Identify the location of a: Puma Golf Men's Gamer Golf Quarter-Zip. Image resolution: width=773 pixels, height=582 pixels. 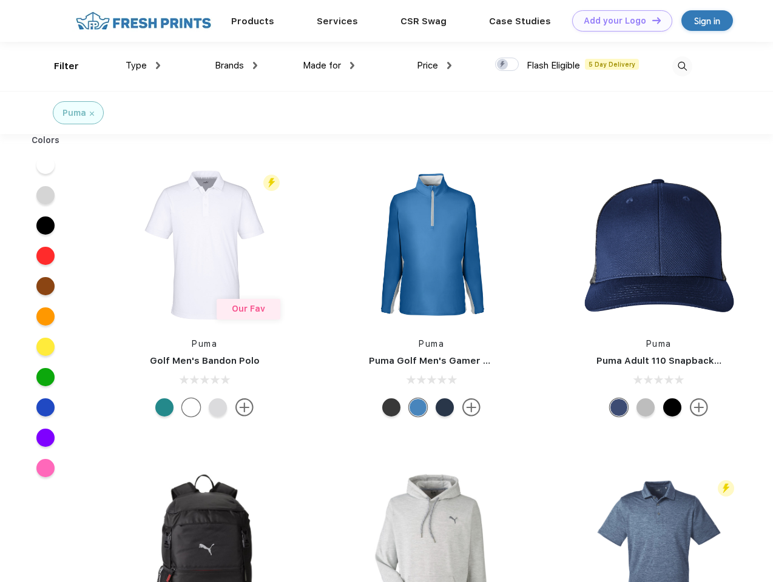
(465, 361).